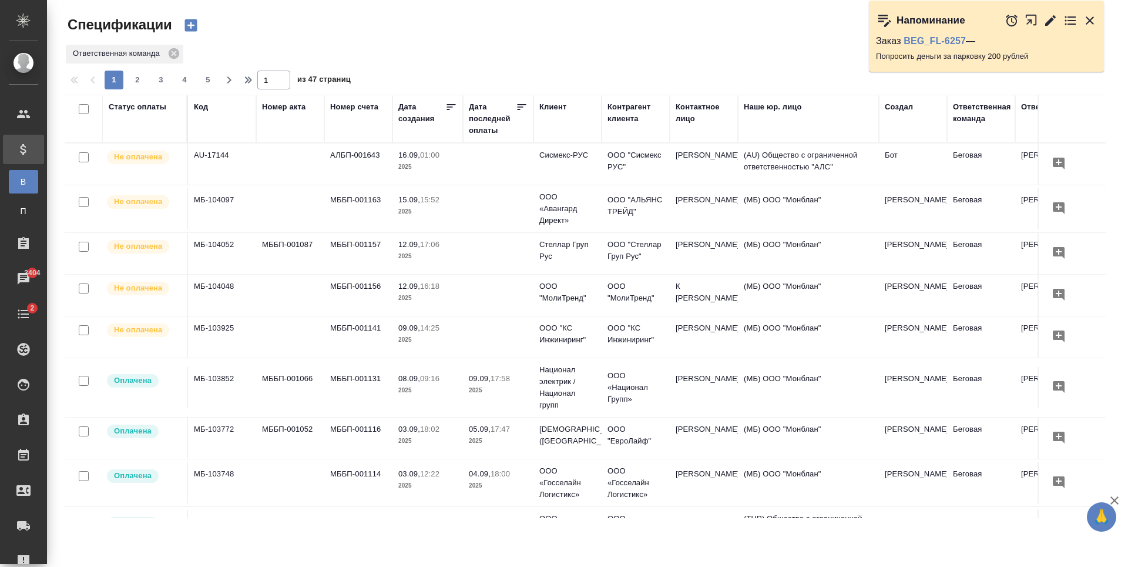 This screenshot has width=1128, height=567. Describe the element at coordinates (430, 244) in the screenshot. I see `p: 17:06` at that location.